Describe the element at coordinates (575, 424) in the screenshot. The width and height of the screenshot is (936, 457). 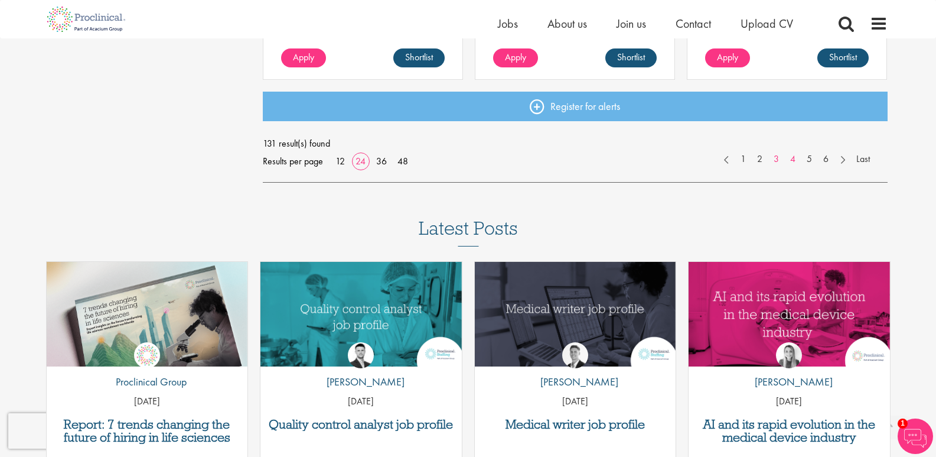
I see `h3: Medical writer job profile` at that location.